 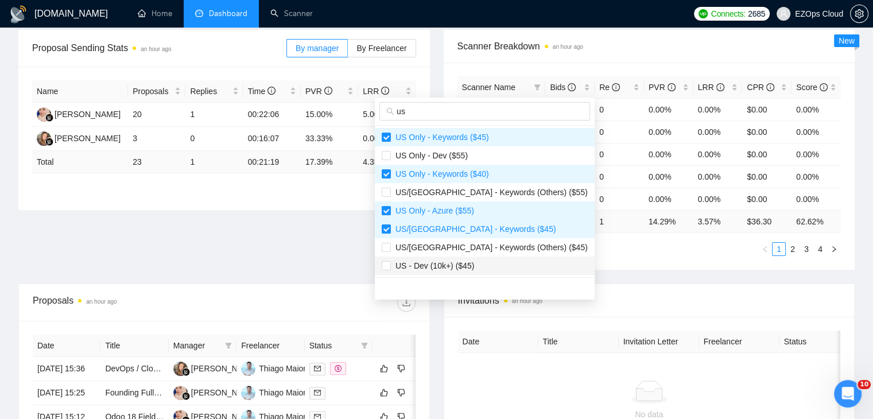 What do you see at coordinates (406, 302) in the screenshot?
I see `span: download` at bounding box center [406, 302].